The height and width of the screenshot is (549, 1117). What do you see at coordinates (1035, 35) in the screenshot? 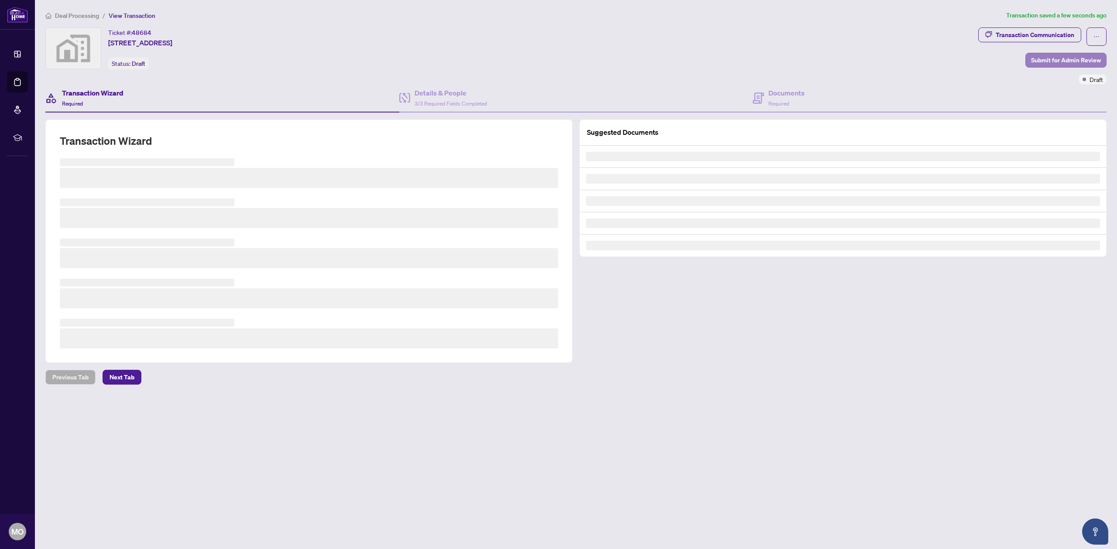
I see `div: Transaction Communication` at bounding box center [1035, 35].